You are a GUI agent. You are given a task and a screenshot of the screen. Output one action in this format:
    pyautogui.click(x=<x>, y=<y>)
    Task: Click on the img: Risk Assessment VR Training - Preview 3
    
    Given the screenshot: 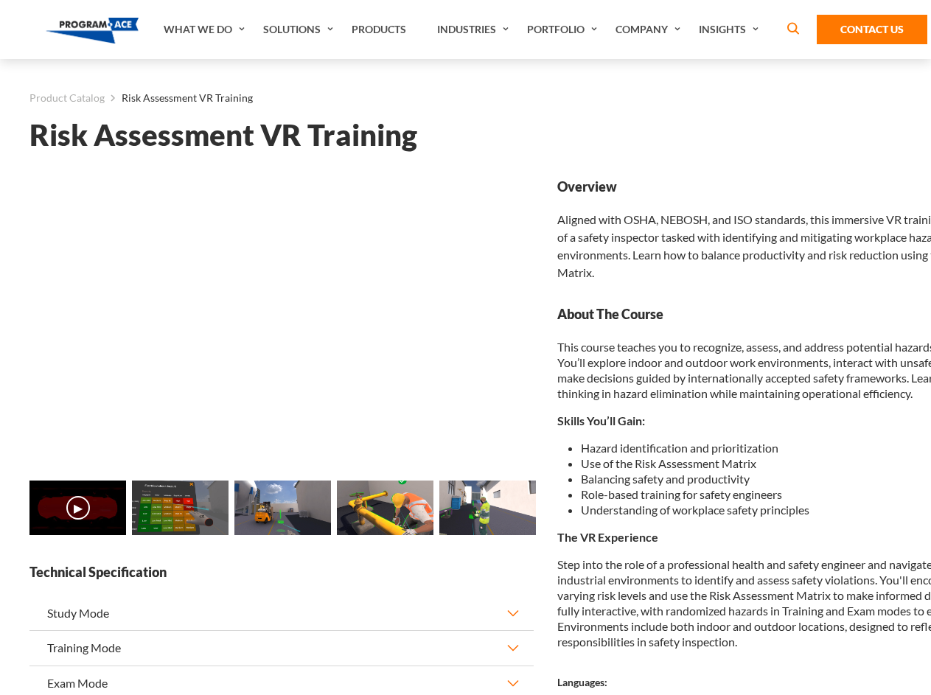 What is the action you would take?
    pyautogui.click(x=385, y=508)
    